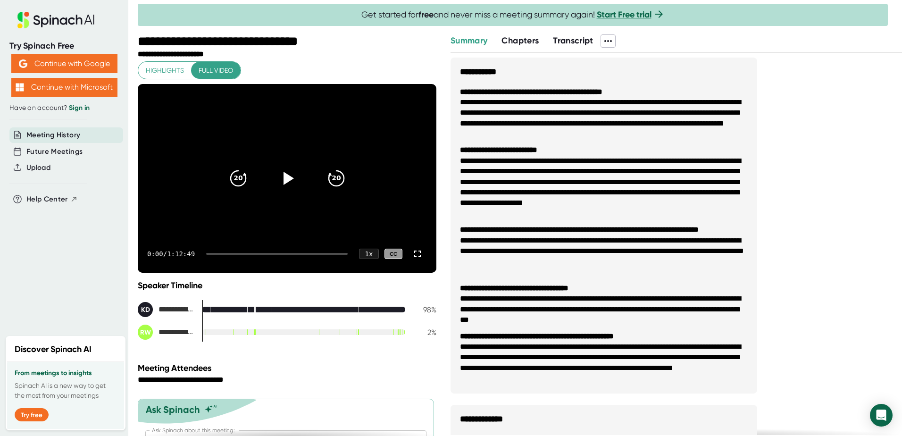 This screenshot has height=436, width=902. Describe the element at coordinates (38, 167) in the screenshot. I see `button: Upload` at that location.